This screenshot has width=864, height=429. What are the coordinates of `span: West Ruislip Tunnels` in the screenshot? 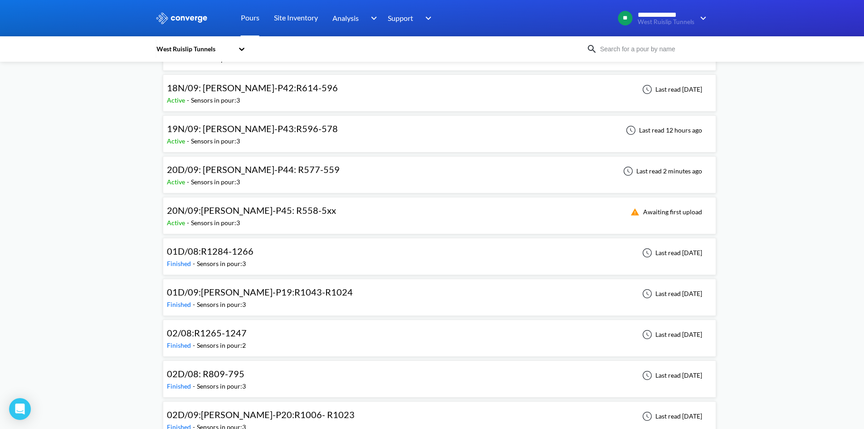 It's located at (666, 22).